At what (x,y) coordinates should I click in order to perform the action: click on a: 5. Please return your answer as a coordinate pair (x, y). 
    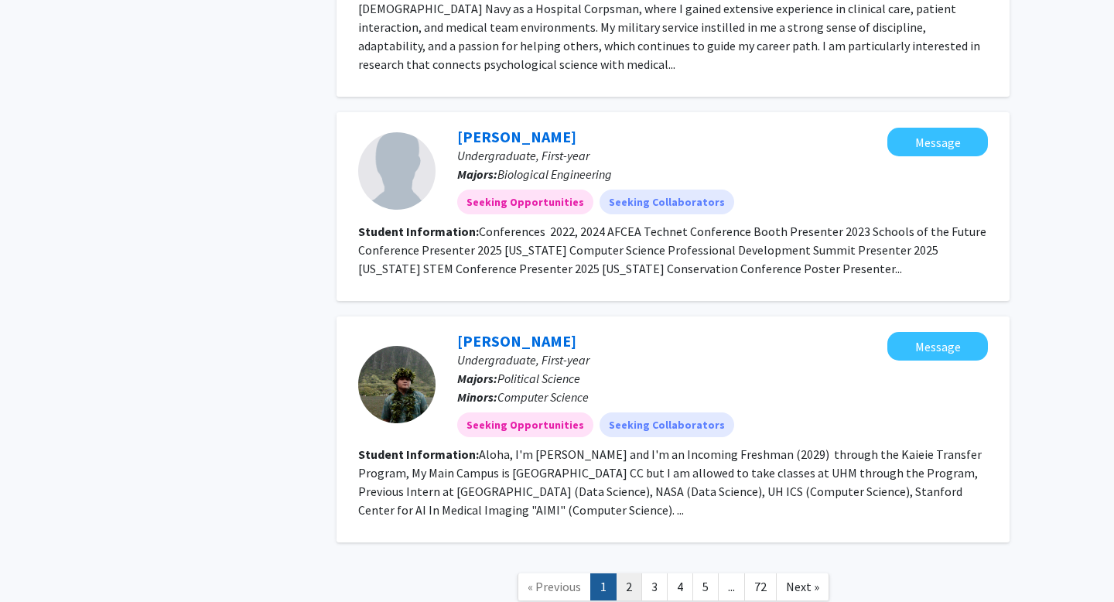
    Looking at the image, I should click on (706, 587).